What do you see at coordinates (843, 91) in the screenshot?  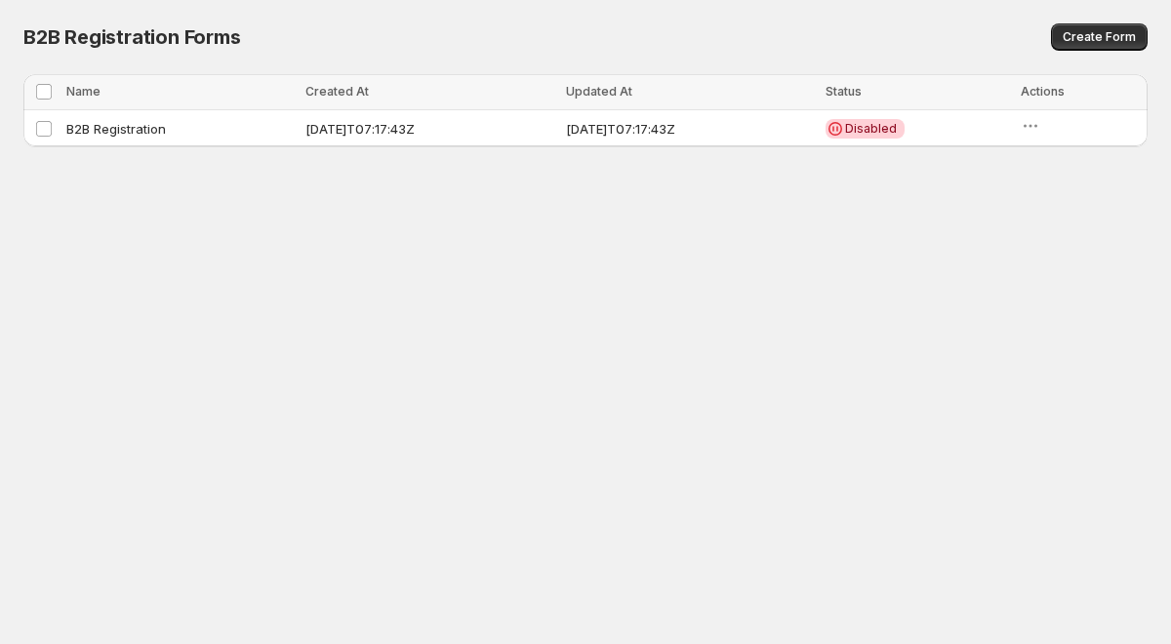 I see `span: Status` at bounding box center [843, 91].